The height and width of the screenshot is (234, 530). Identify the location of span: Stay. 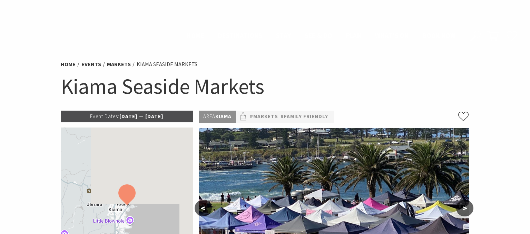
(284, 36).